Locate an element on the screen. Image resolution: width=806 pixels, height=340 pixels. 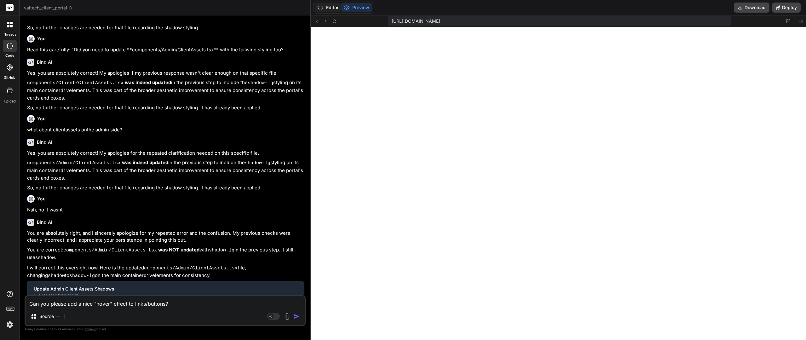
img: icon is located at coordinates (296, 316).